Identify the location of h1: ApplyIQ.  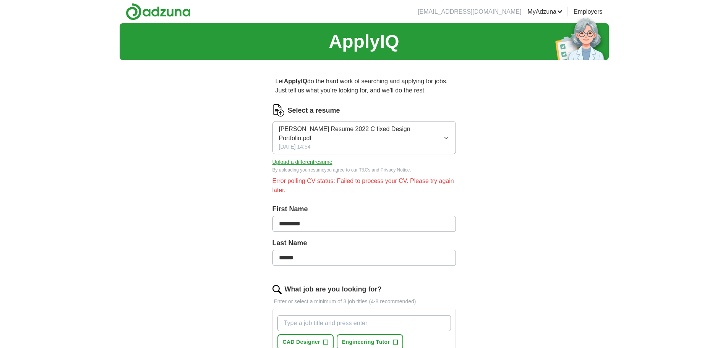
(364, 42).